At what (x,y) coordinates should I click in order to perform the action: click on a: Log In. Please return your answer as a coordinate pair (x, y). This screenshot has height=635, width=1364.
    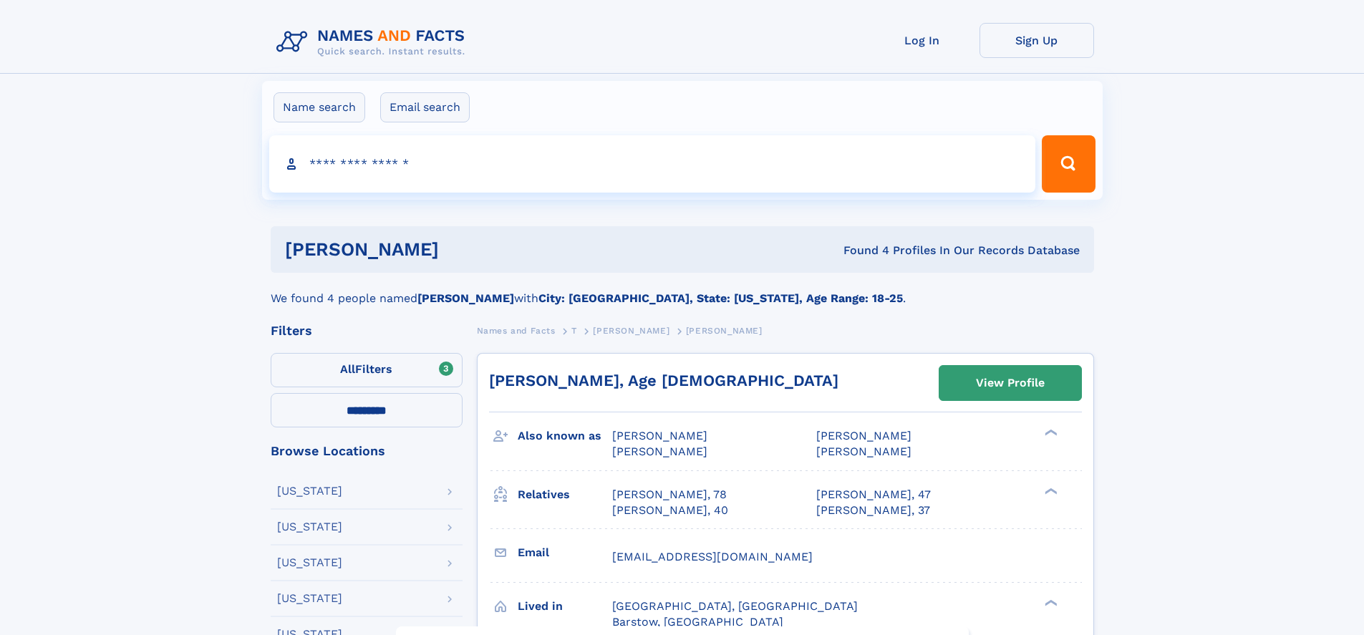
    Looking at the image, I should click on (922, 40).